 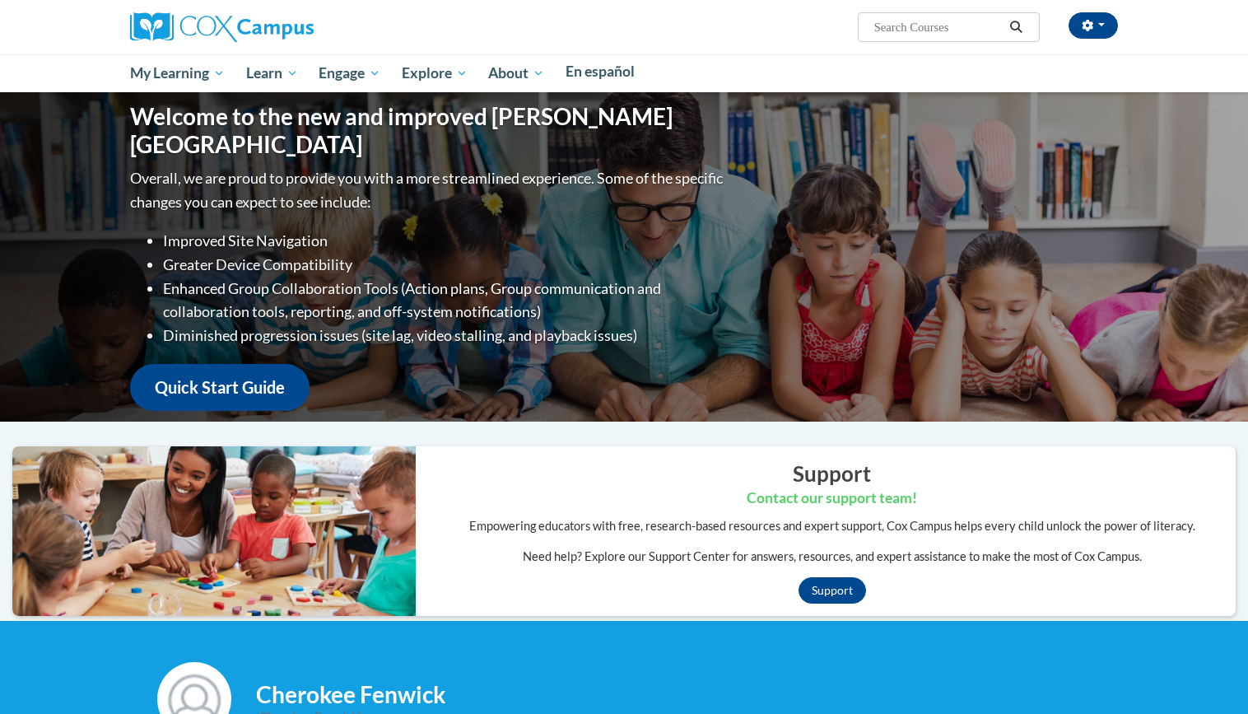 What do you see at coordinates (177, 73) in the screenshot?
I see `span: My Learning` at bounding box center [177, 73].